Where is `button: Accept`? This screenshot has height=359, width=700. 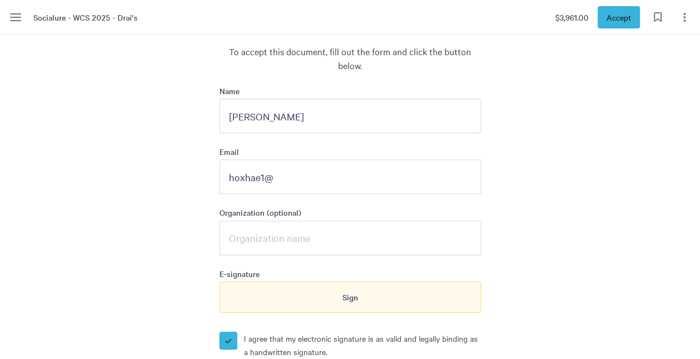
button: Accept is located at coordinates (619, 17).